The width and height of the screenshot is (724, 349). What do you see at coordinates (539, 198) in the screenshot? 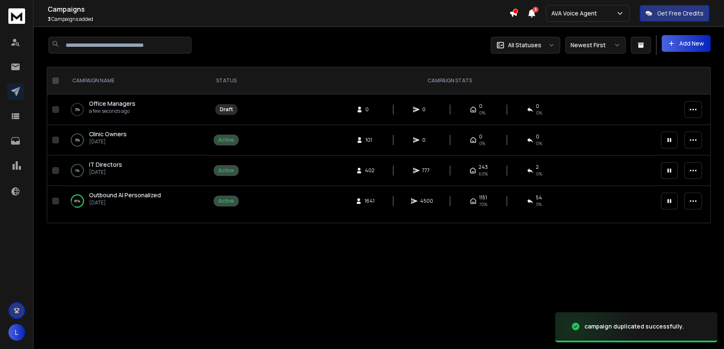
I see `span: 54` at bounding box center [539, 198].